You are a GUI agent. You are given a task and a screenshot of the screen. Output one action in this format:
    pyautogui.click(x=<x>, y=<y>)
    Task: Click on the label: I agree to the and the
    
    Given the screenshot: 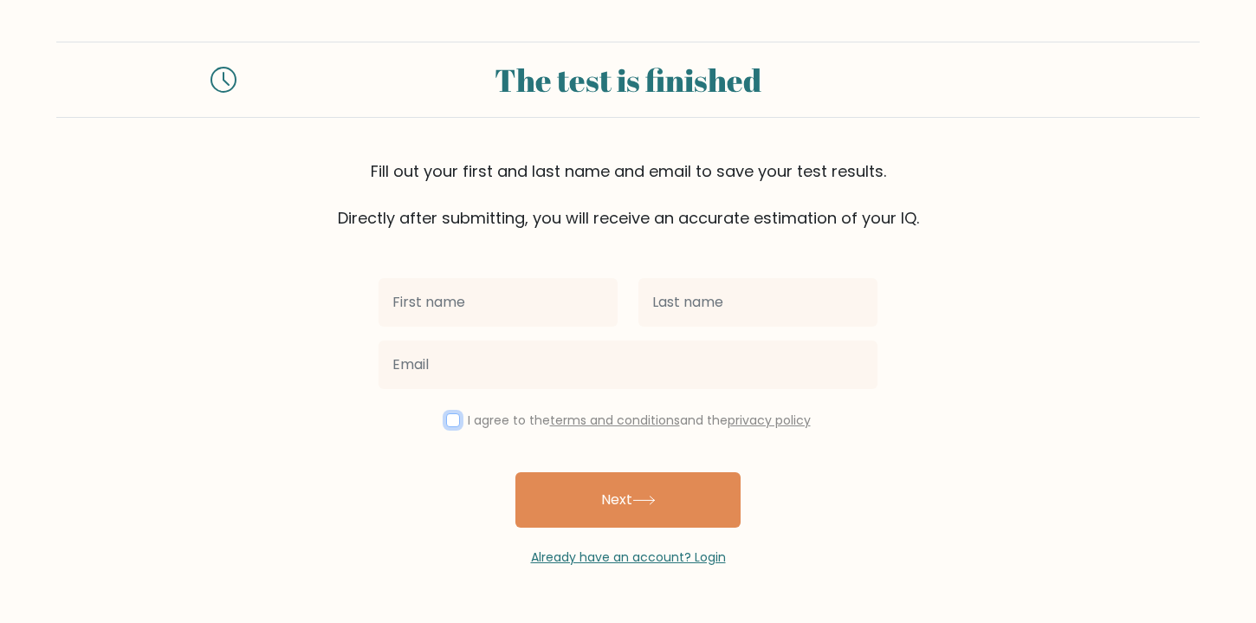 What is the action you would take?
    pyautogui.click(x=639, y=420)
    